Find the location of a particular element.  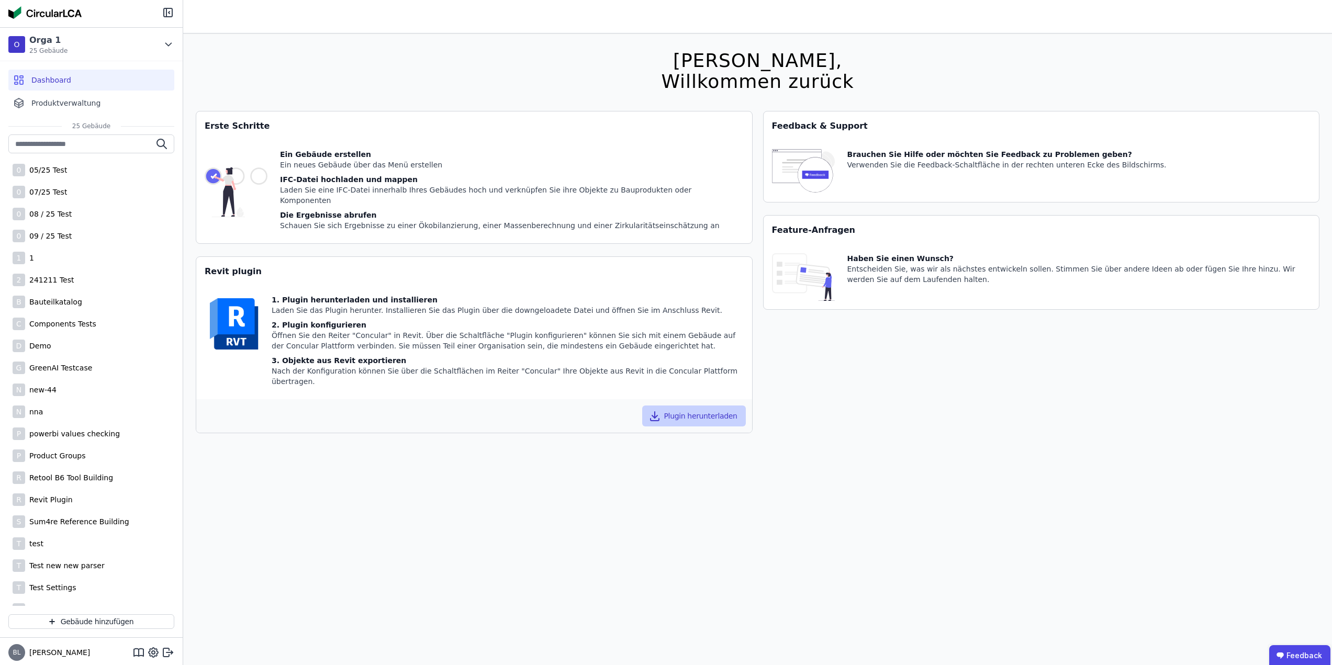

div: C is located at coordinates (19, 324).